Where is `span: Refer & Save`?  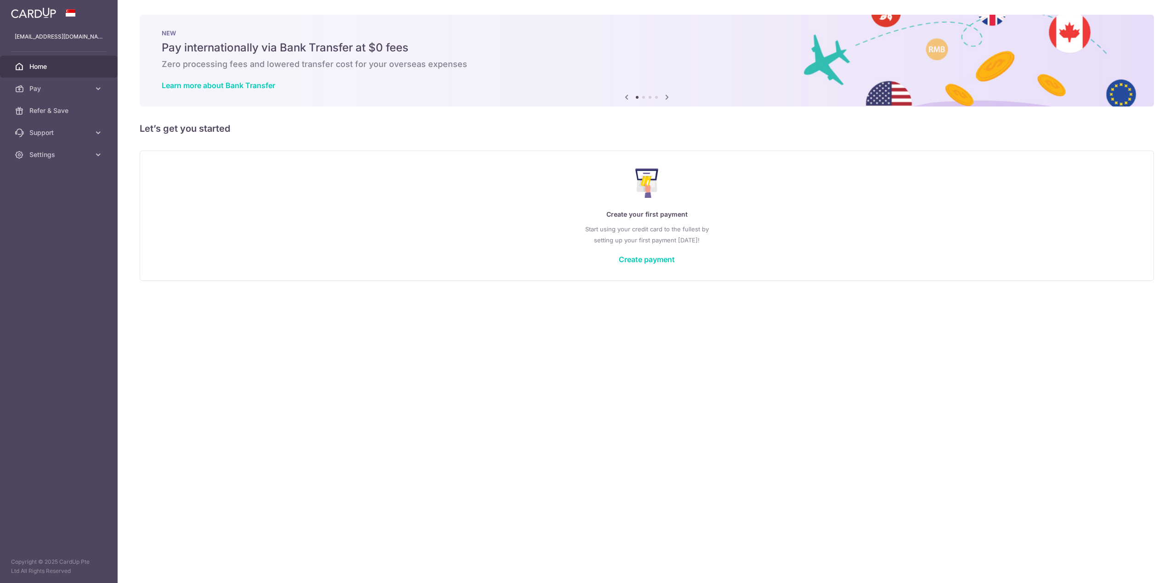
span: Refer & Save is located at coordinates (60, 111).